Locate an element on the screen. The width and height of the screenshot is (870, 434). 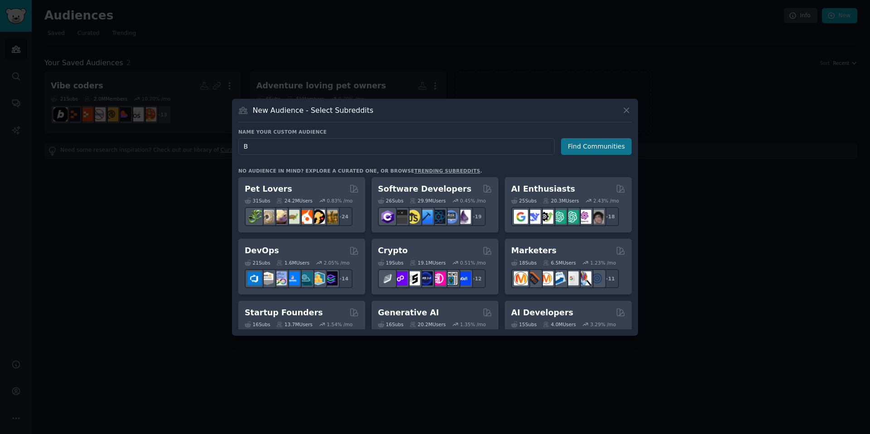
div: + 19 is located at coordinates (476, 217).